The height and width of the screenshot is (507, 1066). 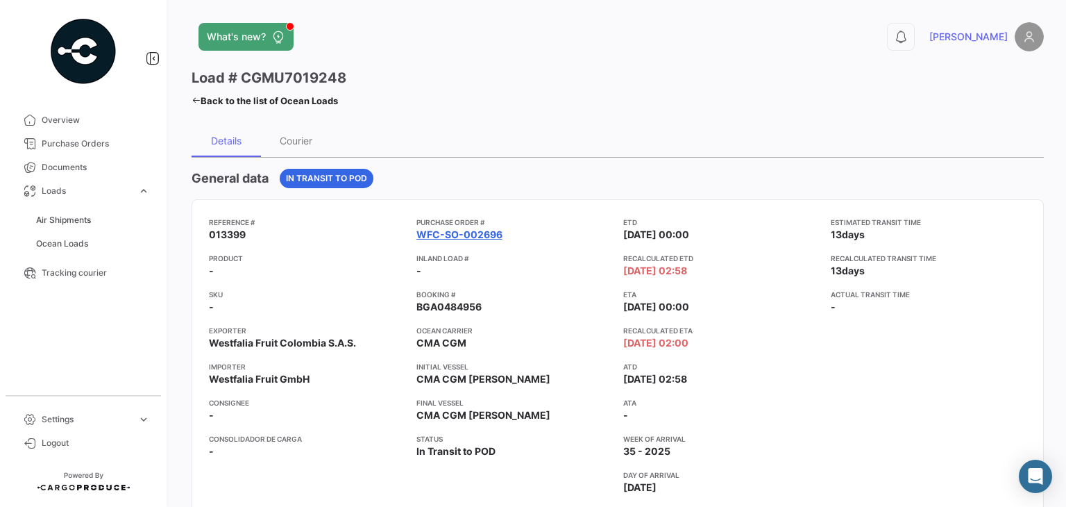 What do you see at coordinates (721, 330) in the screenshot?
I see `app-card-info-title: Recalculated ETA` at bounding box center [721, 330].